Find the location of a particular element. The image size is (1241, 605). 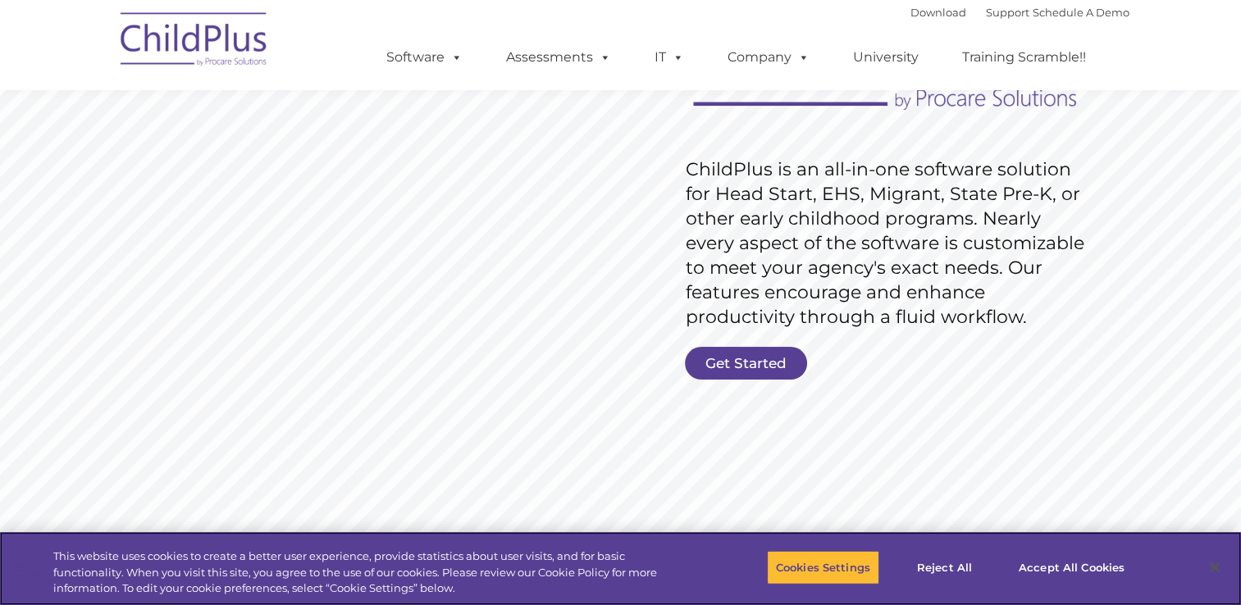

a: Support is located at coordinates (1007, 12).